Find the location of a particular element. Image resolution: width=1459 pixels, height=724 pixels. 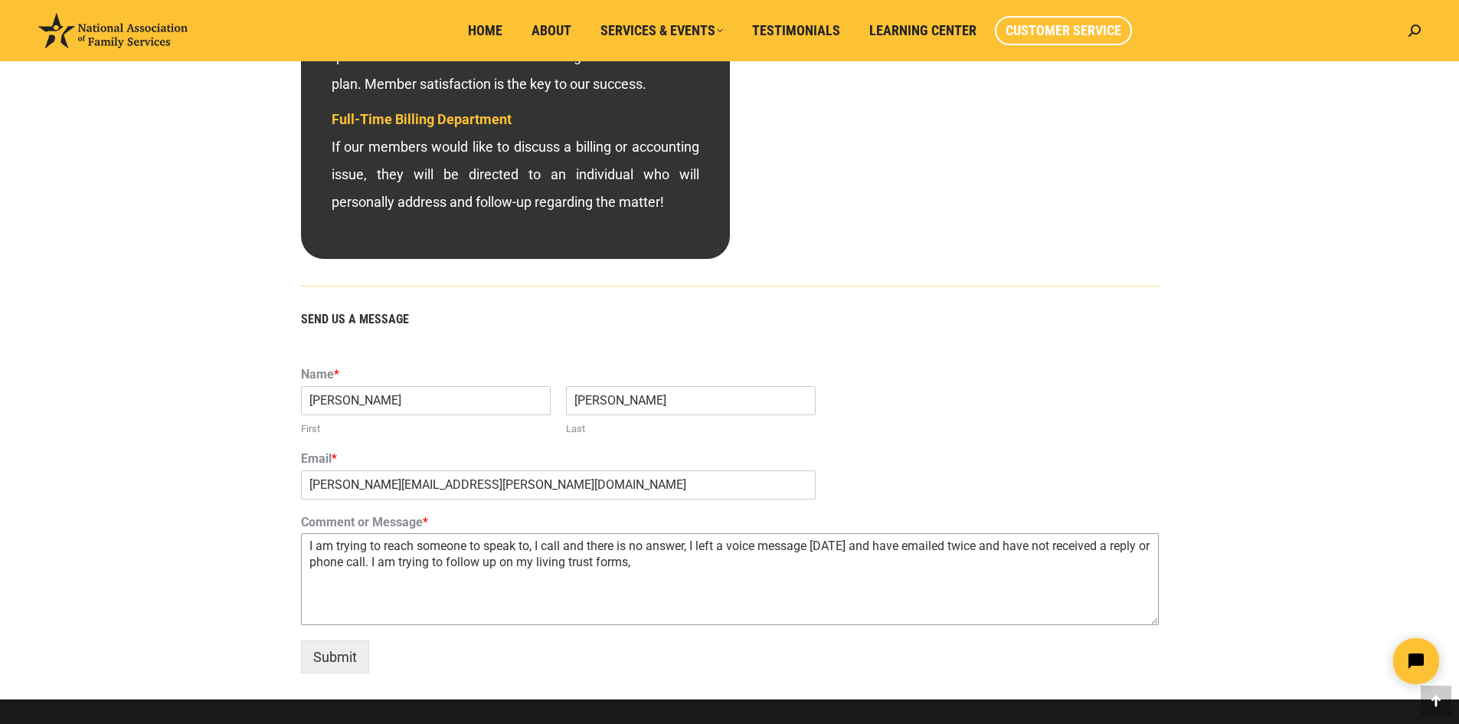

span: Customer Service is located at coordinates (1063, 31).